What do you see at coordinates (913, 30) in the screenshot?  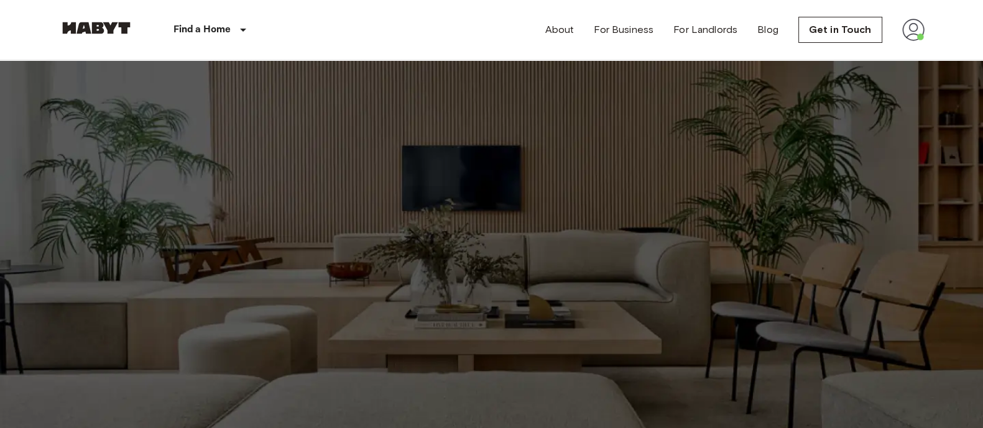 I see `img: avatar` at bounding box center [913, 30].